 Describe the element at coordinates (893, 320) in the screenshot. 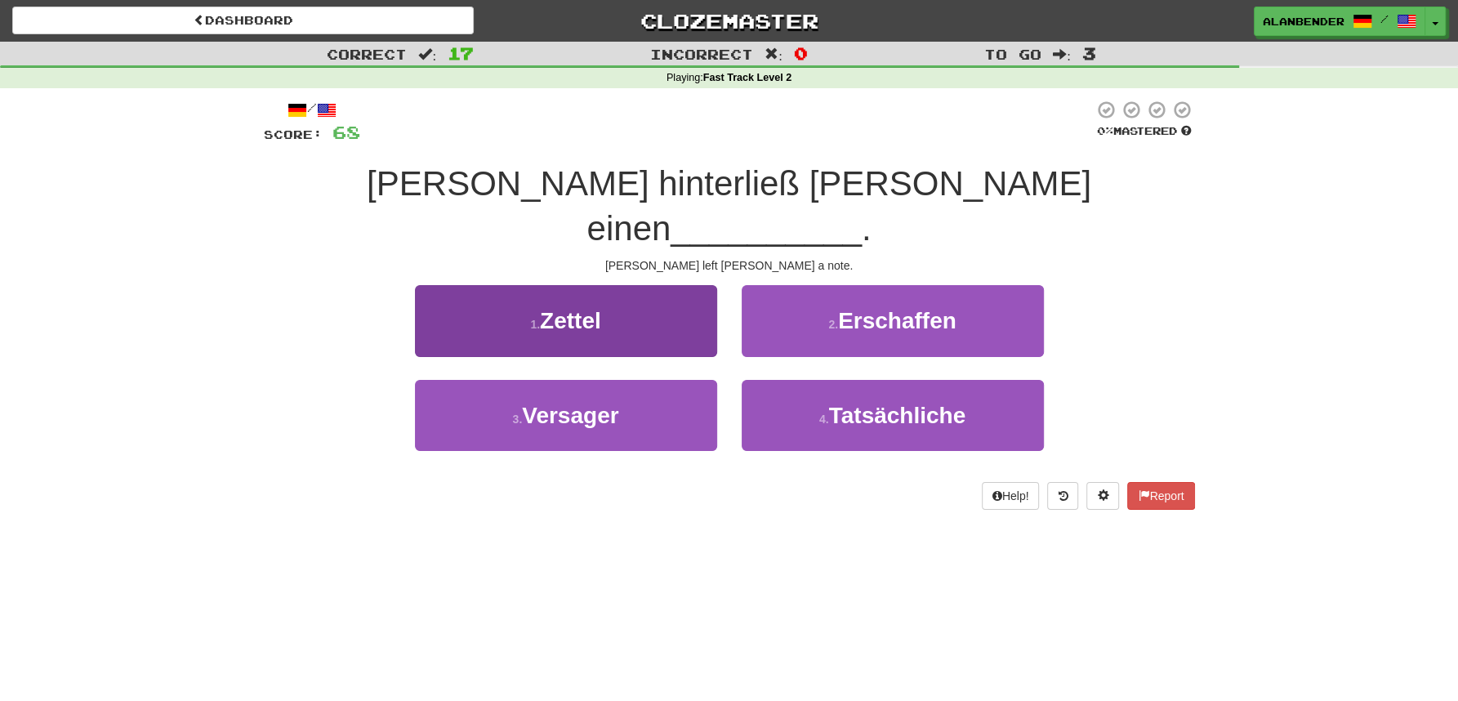

I see `button: 2.Erschaffen` at that location.